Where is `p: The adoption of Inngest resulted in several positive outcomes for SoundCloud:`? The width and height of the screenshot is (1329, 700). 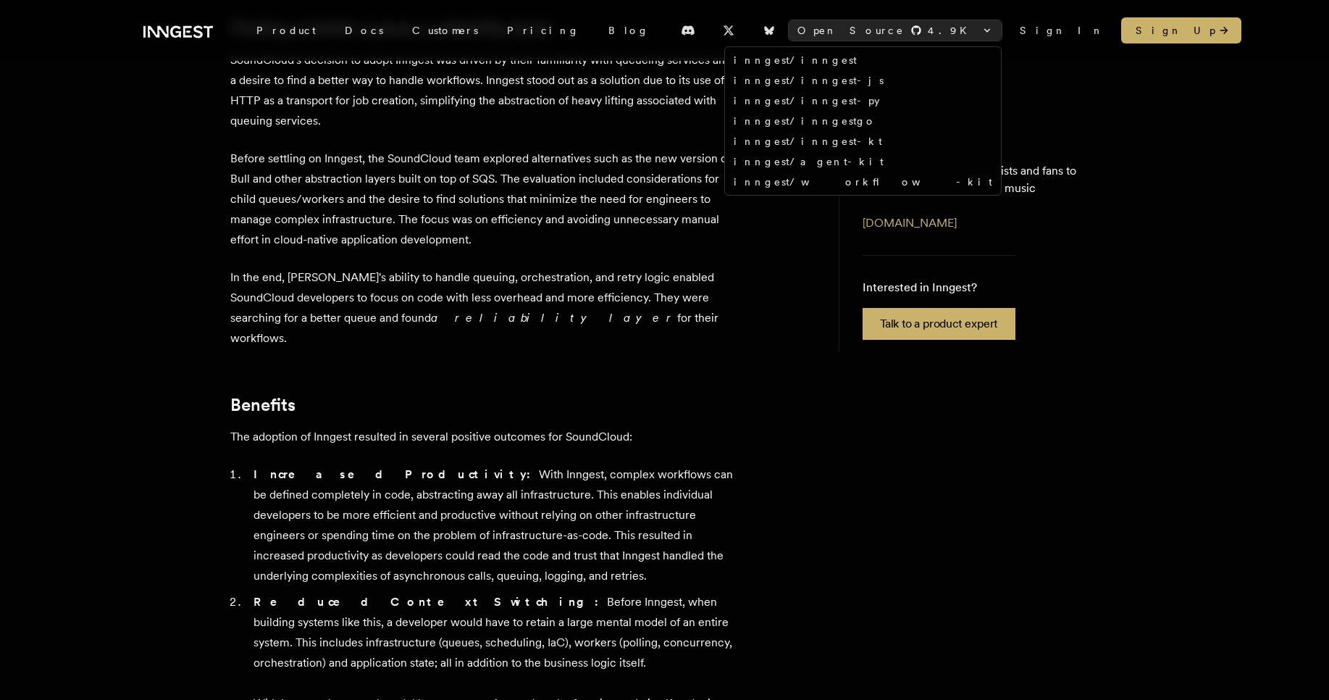 p: The adoption of Inngest resulted in several positive outcomes for SoundCloud: is located at coordinates (484, 437).